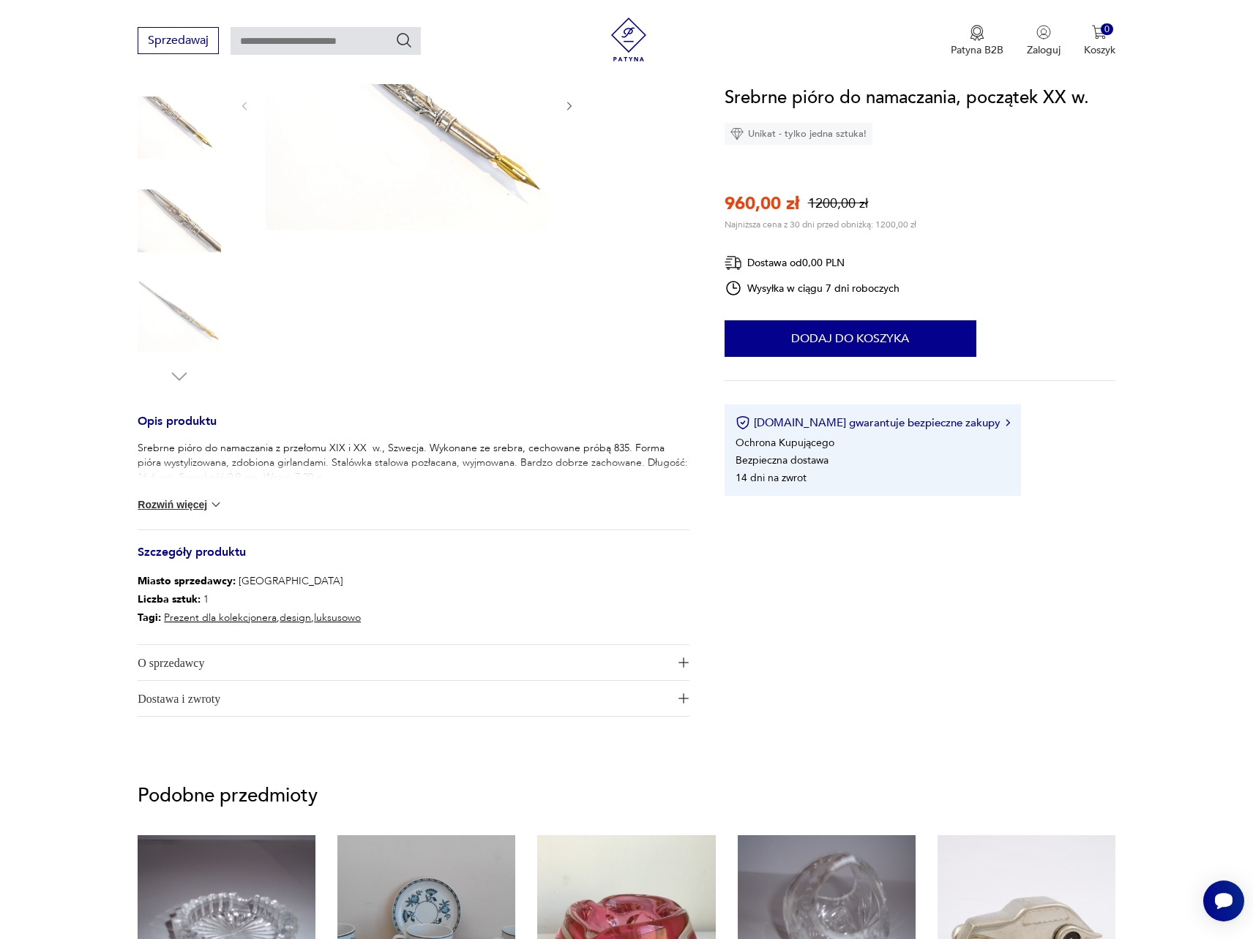 The height and width of the screenshot is (939, 1253). I want to click on img: Ikona dostawy, so click(733, 263).